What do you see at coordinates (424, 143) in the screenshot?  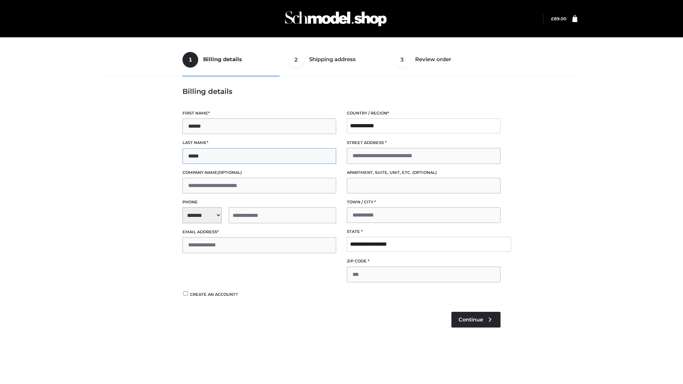 I see `label: Street address` at bounding box center [424, 143].